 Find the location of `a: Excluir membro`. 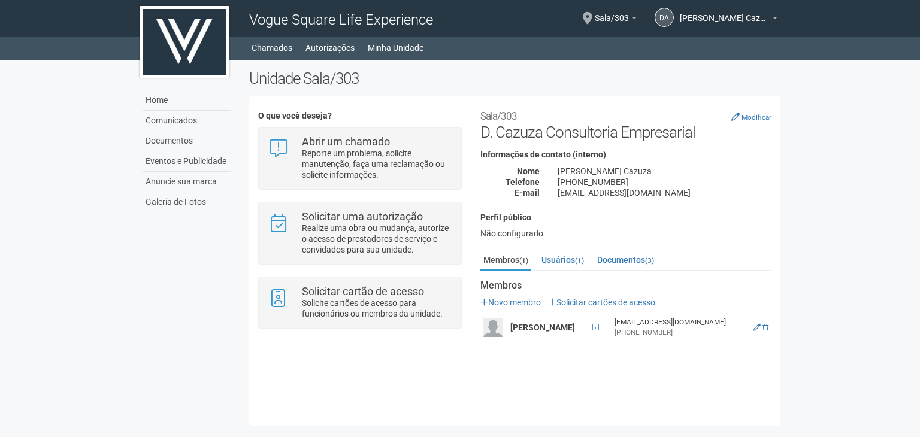

a: Excluir membro is located at coordinates (765, 327).